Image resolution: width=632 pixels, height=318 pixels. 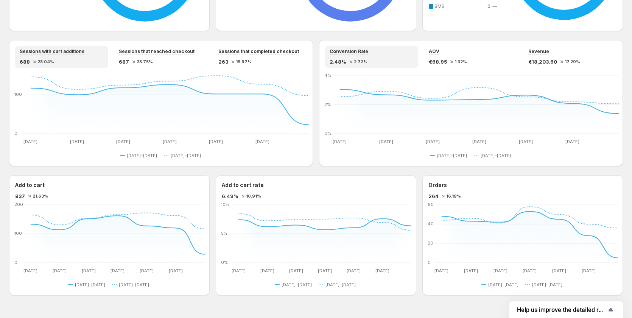 What do you see at coordinates (572, 62) in the screenshot?
I see `span: 17.29%` at bounding box center [572, 62].